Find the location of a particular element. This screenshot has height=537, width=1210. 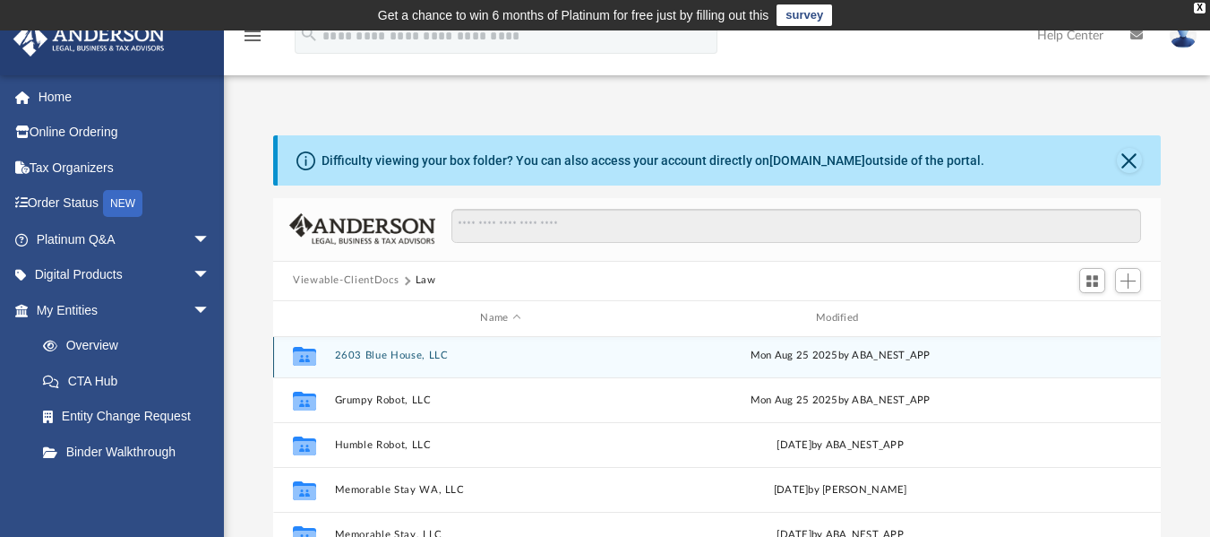

a: My Blueprint is located at coordinates (126, 487).